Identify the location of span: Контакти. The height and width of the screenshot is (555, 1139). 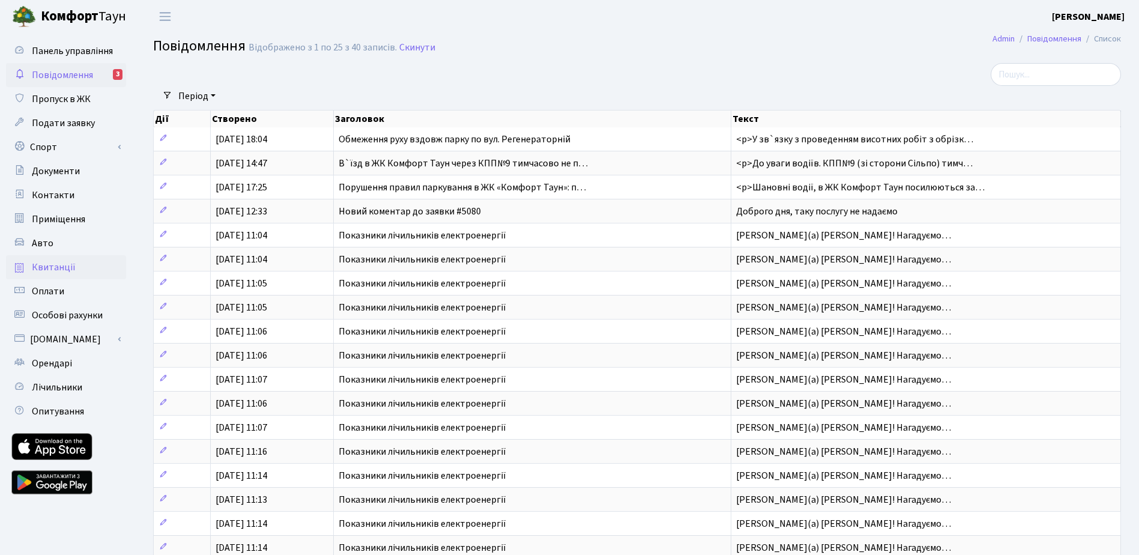
(53, 195).